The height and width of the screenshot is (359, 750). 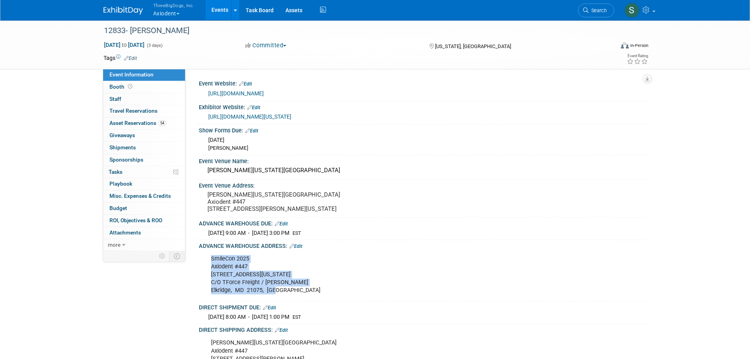 I want to click on div: Exhibitor Website:, so click(x=423, y=106).